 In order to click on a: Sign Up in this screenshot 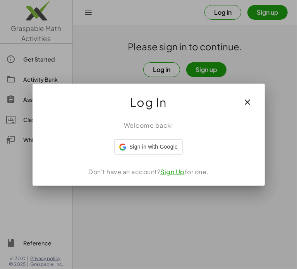, I will do `click(172, 172)`.